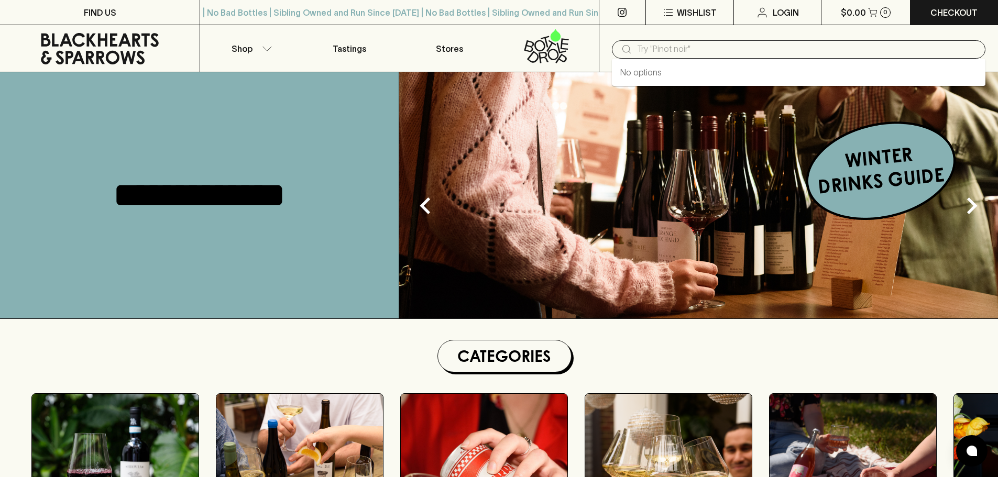 Image resolution: width=998 pixels, height=477 pixels. I want to click on p: Wishlist, so click(697, 13).